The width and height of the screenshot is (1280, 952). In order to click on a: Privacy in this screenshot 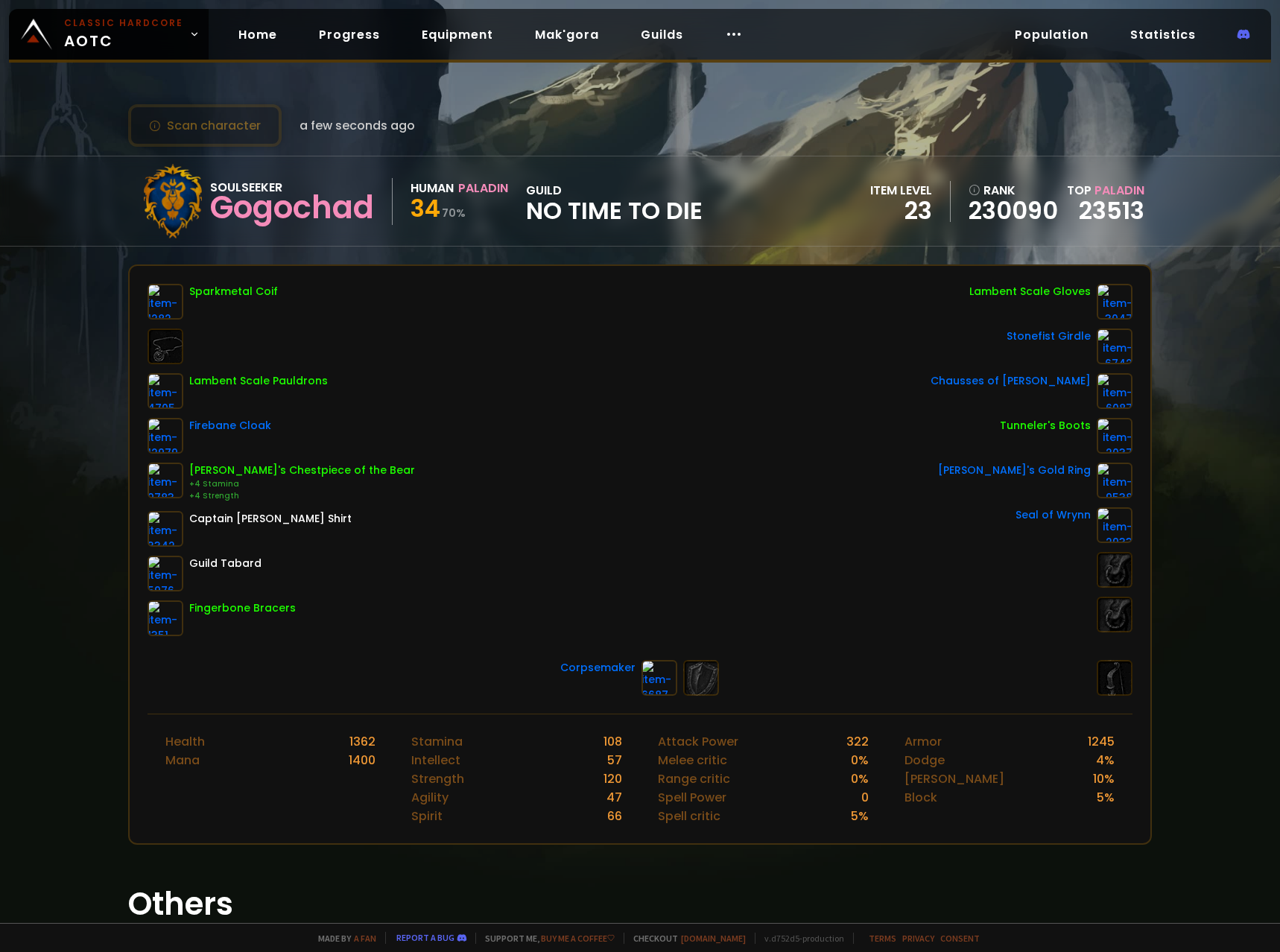, I will do `click(918, 938)`.